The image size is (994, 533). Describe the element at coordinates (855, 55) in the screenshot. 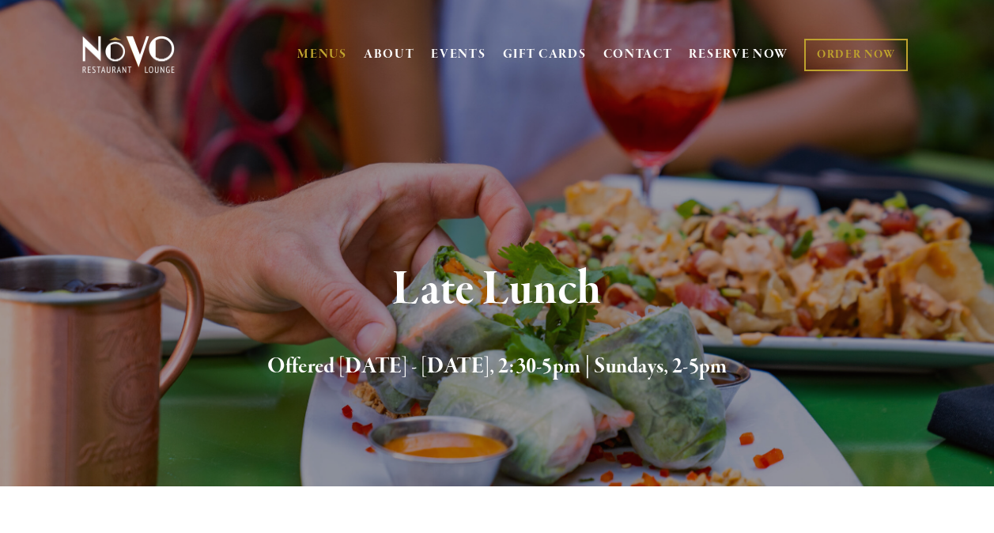

I see `a: ORDER NOW` at that location.